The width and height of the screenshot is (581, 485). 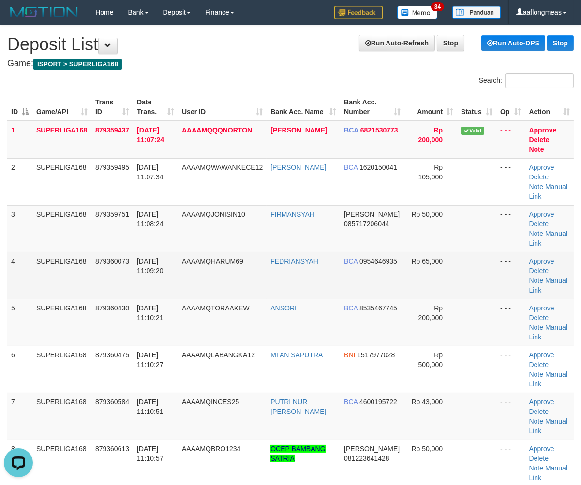 What do you see at coordinates (213, 214) in the screenshot?
I see `span: AAAAMQJONISIN10` at bounding box center [213, 214].